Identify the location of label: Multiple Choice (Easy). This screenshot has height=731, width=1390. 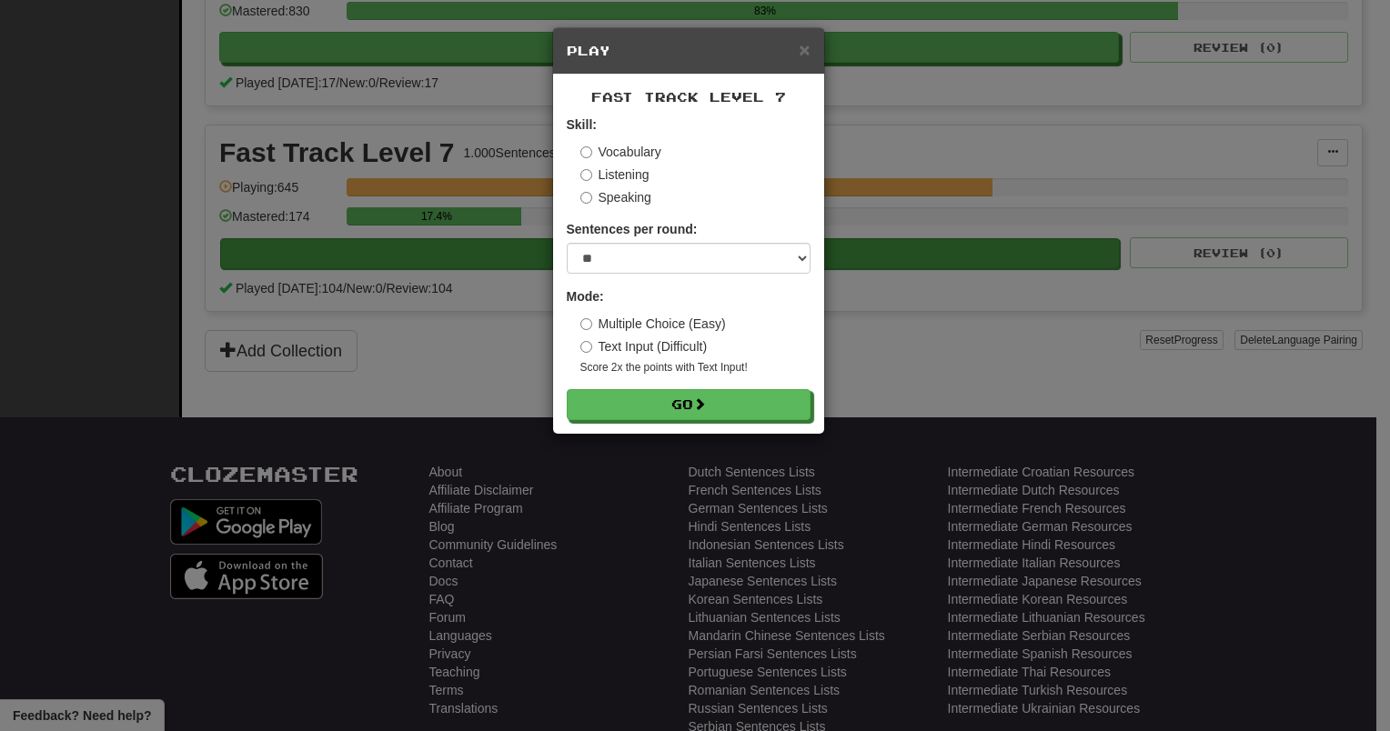
(653, 324).